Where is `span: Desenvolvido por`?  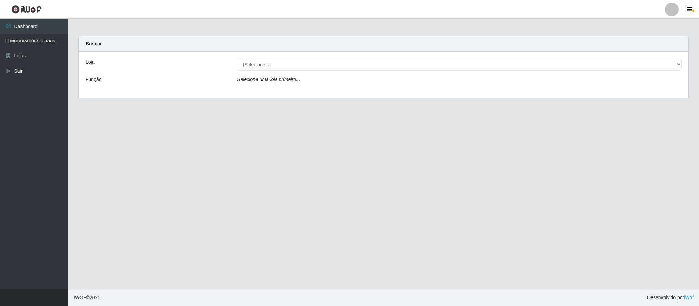 span: Desenvolvido por is located at coordinates (670, 298).